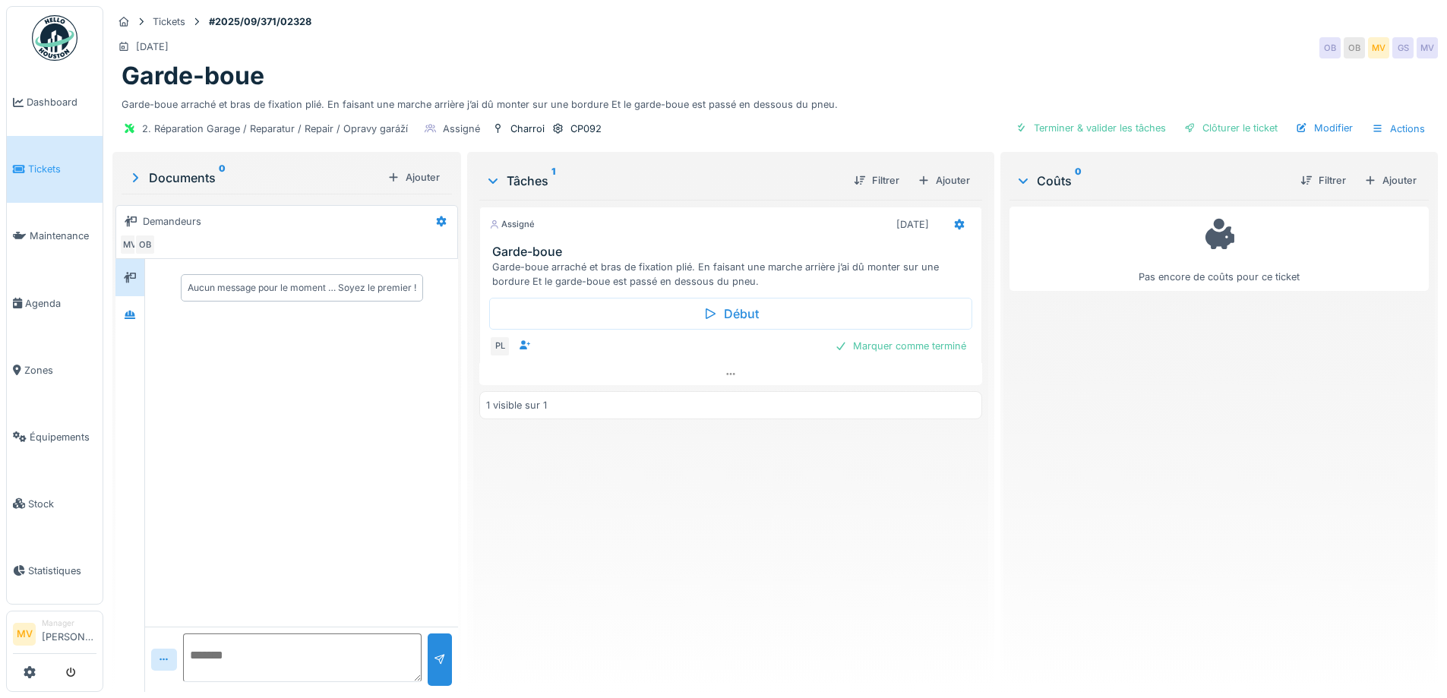 The image size is (1447, 698). I want to click on span: Agenda, so click(61, 303).